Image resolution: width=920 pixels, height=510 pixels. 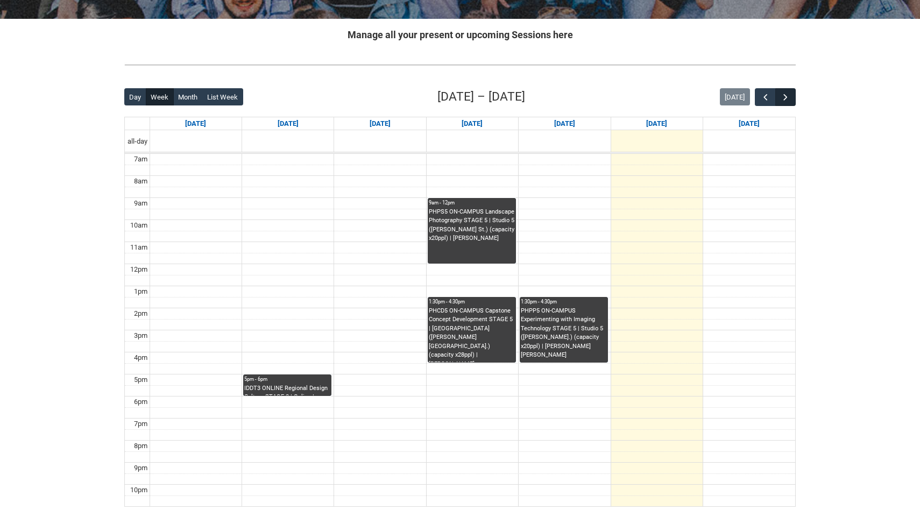 I want to click on div: 3pm, so click(x=140, y=336).